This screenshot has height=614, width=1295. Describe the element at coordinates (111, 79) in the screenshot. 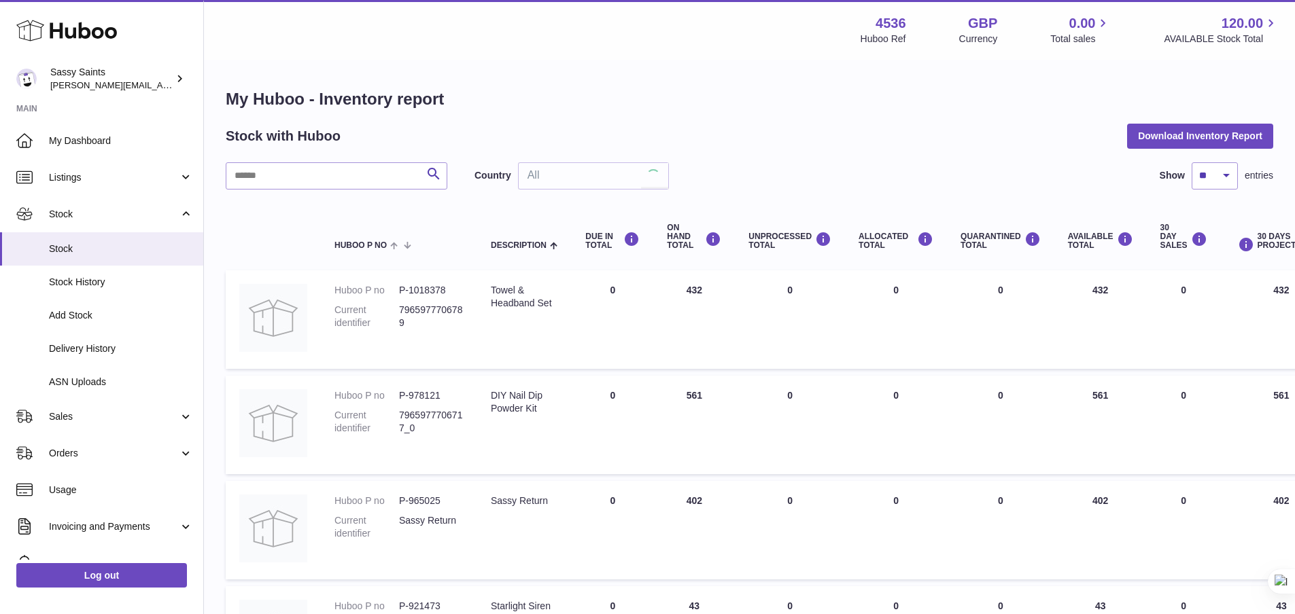

I see `div: Sassy Saints` at that location.